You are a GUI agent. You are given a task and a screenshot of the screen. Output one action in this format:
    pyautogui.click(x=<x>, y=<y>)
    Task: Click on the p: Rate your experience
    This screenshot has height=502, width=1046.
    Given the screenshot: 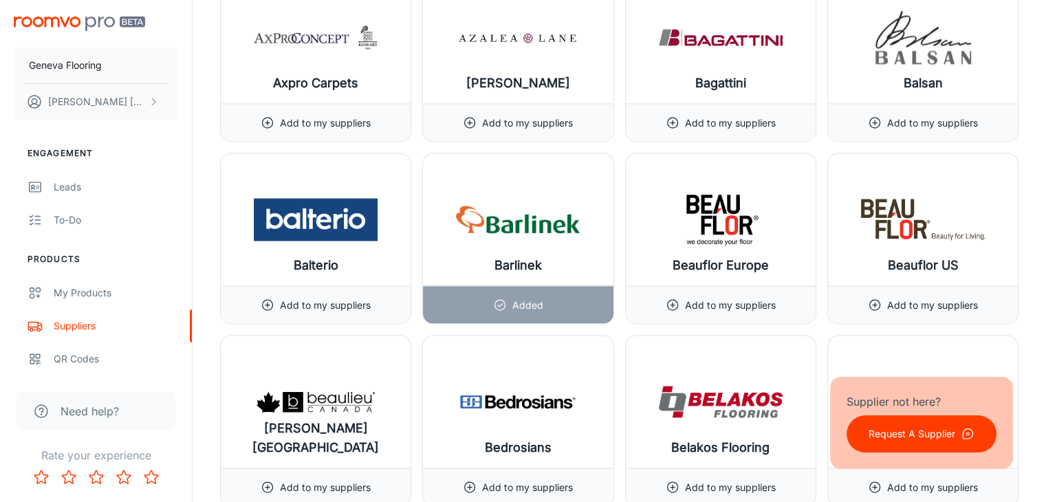 What is the action you would take?
    pyautogui.click(x=96, y=455)
    